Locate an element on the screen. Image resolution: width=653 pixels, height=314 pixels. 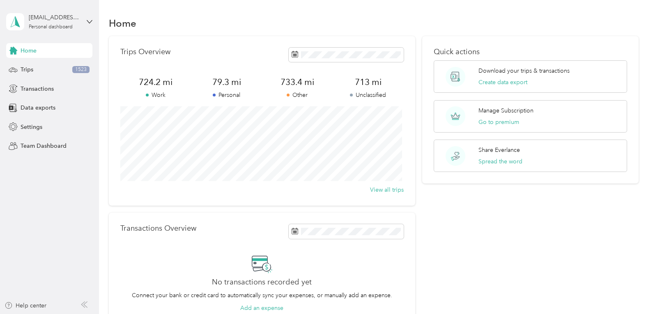
button: Create data export is located at coordinates (503, 82).